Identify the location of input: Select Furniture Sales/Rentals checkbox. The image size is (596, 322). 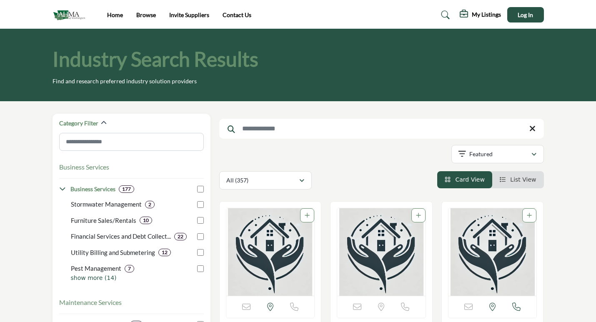
(200, 220).